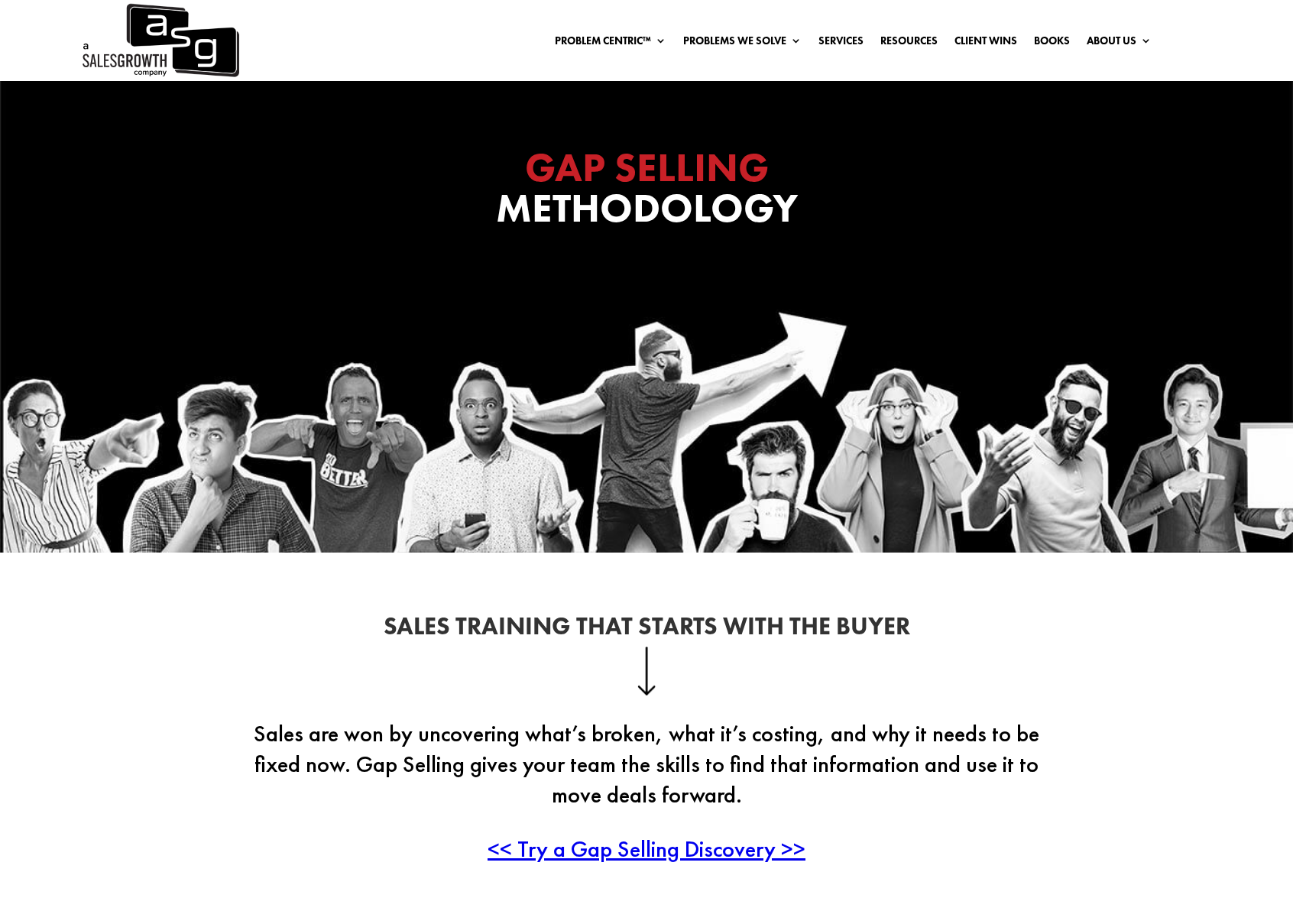 Image resolution: width=1293 pixels, height=924 pixels. What do you see at coordinates (742, 44) in the screenshot?
I see `a: Problems We Solve` at bounding box center [742, 44].